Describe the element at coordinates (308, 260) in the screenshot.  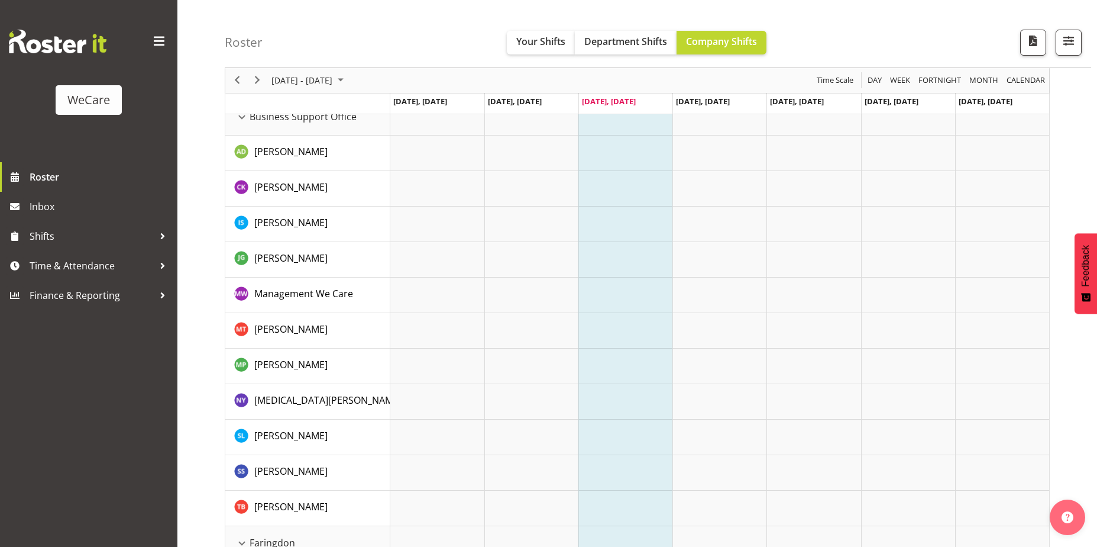
I see `td: Janine Grundler resource` at that location.